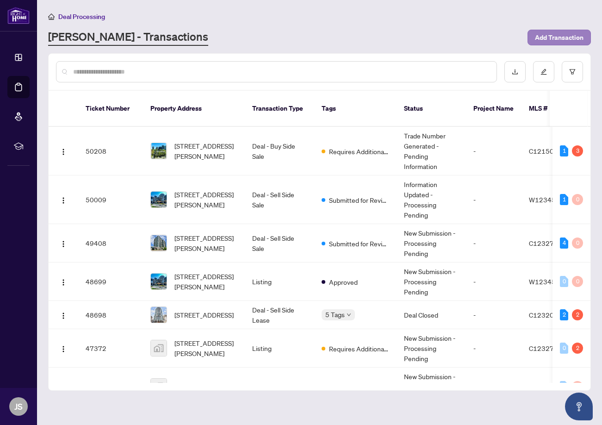 This screenshot has height=425, width=602. What do you see at coordinates (543, 72) in the screenshot?
I see `button: edit` at bounding box center [543, 72].